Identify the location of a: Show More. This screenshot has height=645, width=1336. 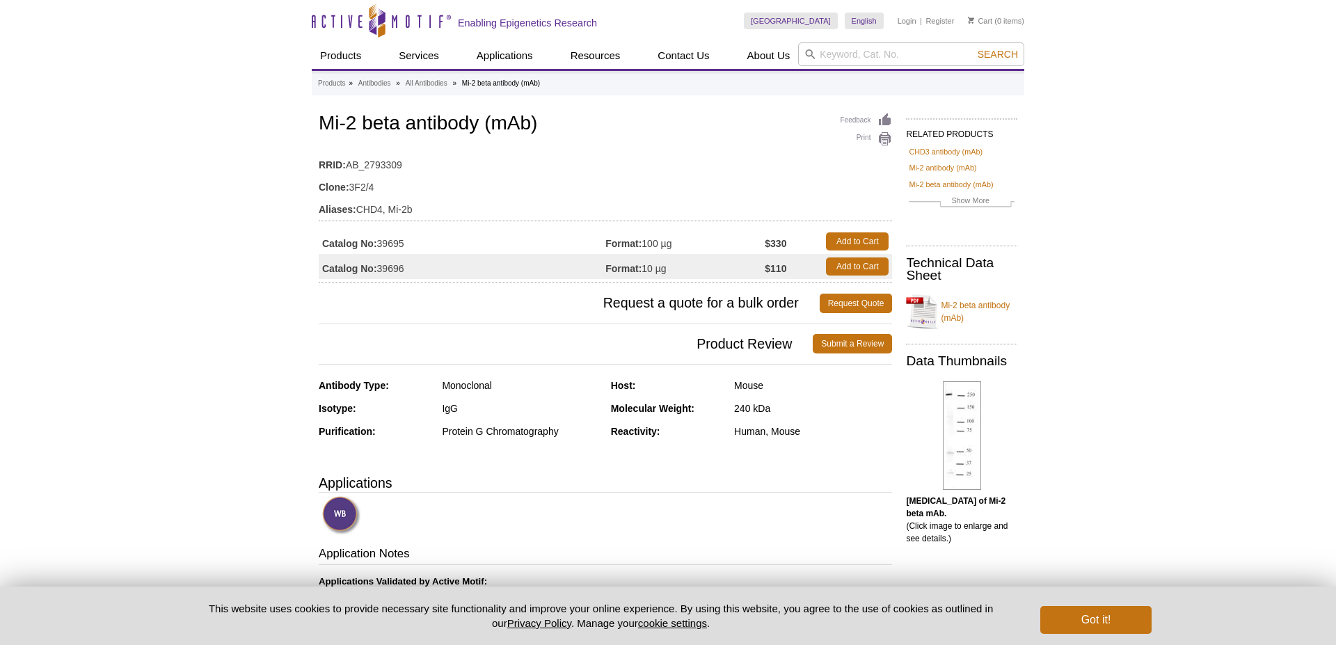
(962, 202).